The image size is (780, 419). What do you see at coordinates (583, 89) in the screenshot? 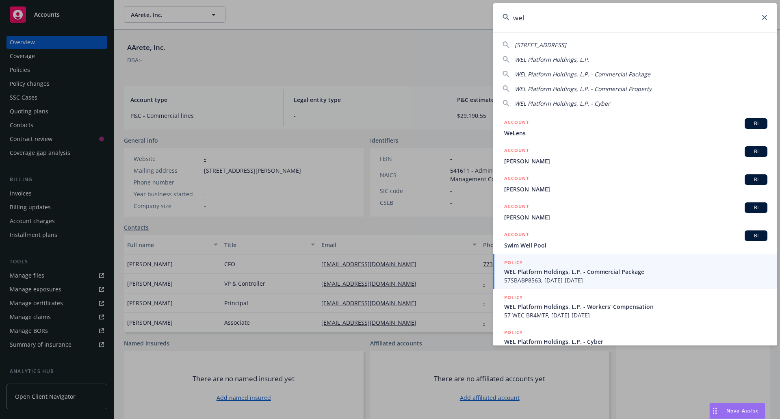
I see `span: WEL Platform Holdings, L.P. - Commercial Property` at bounding box center [583, 89].